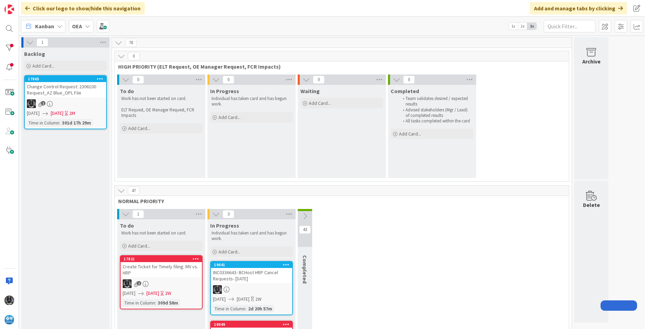  Describe the element at coordinates (72, 113) in the screenshot. I see `div: 2M` at that location.